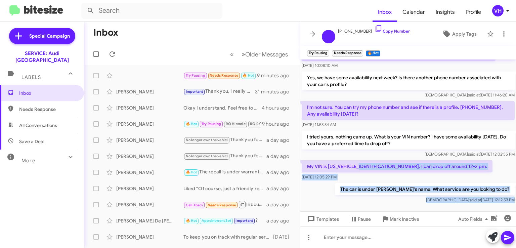 The width and height of the screenshot is (516, 248). Describe the element at coordinates (277, 124) in the screenshot. I see `div: 19 hours ago` at that location.